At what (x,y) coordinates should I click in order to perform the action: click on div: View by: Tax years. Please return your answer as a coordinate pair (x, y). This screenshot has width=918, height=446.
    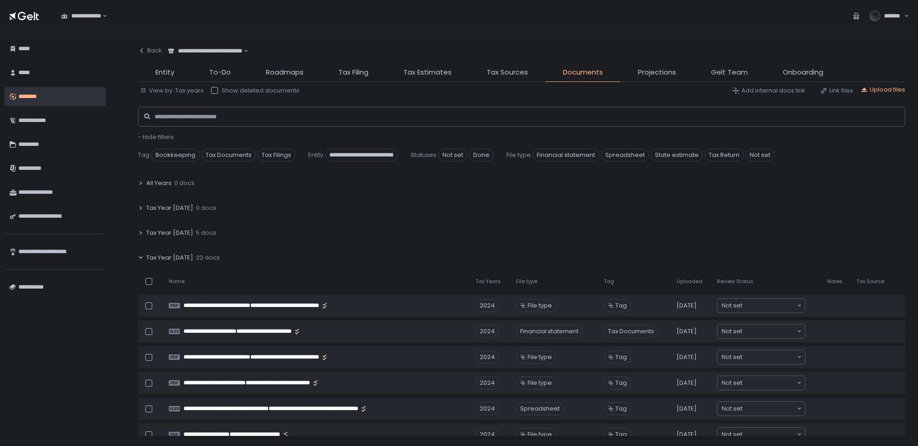
    Looking at the image, I should click on (172, 91).